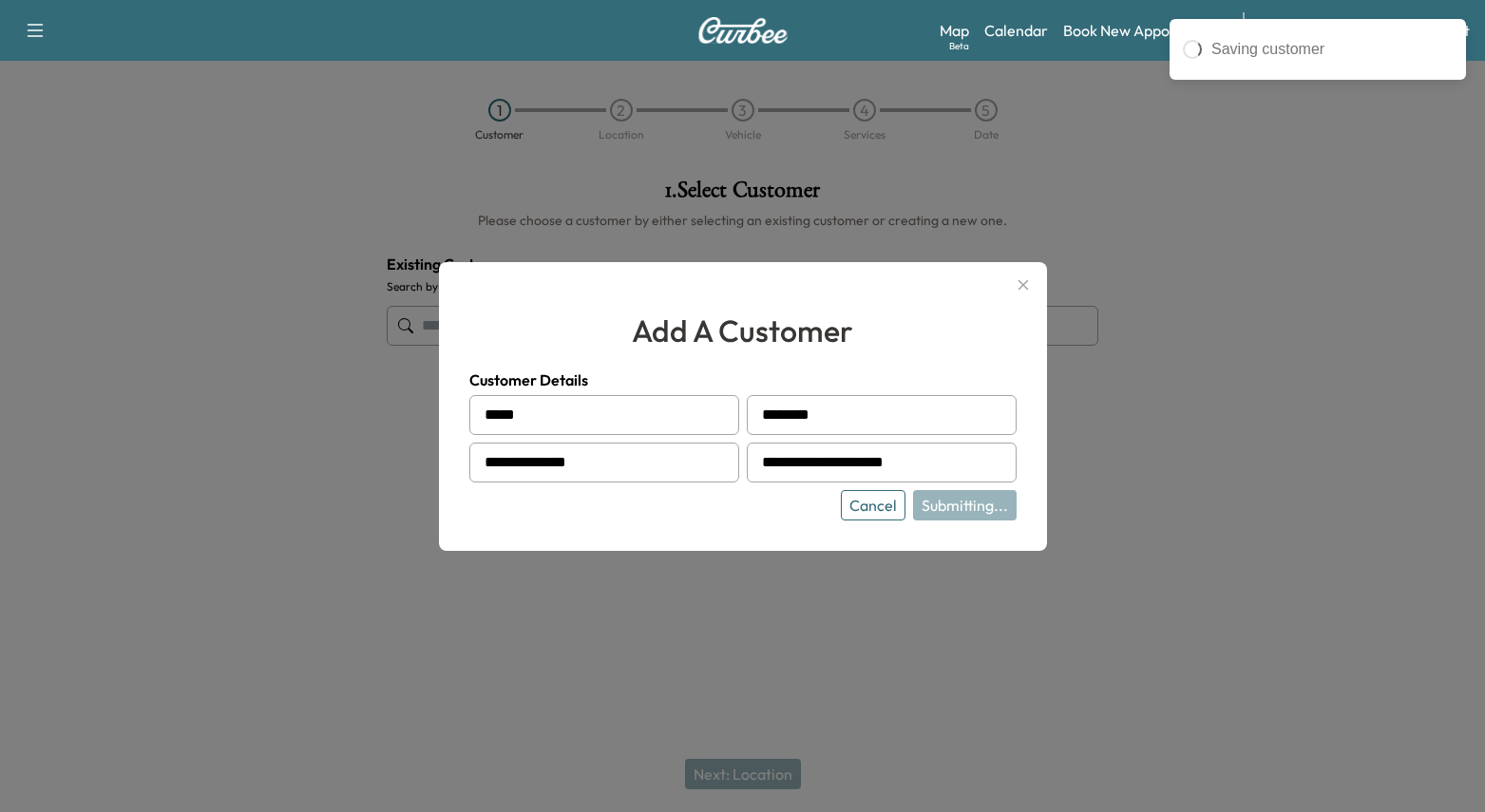 The width and height of the screenshot is (1485, 812). Describe the element at coordinates (873, 505) in the screenshot. I see `button: Cancel` at that location.